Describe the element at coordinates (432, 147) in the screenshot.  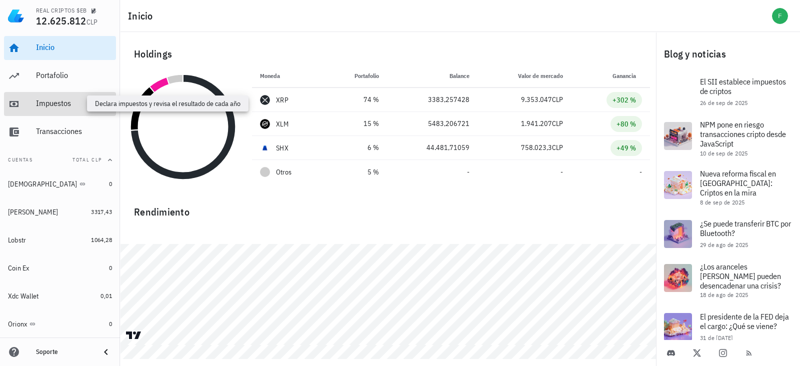
I see `div: 44.481,71059` at that location.